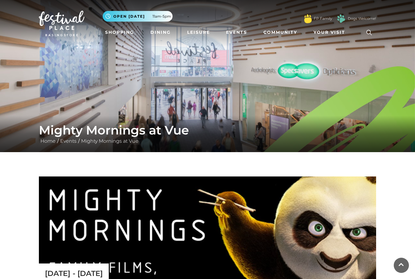  I want to click on h1: Mighty Mornings at Vue, so click(207, 130).